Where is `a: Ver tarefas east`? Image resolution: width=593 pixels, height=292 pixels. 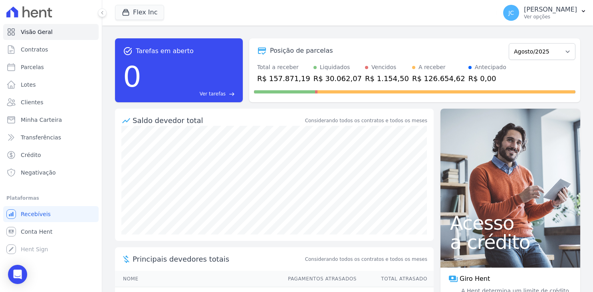
a: Ver tarefas east is located at coordinates (190, 94).